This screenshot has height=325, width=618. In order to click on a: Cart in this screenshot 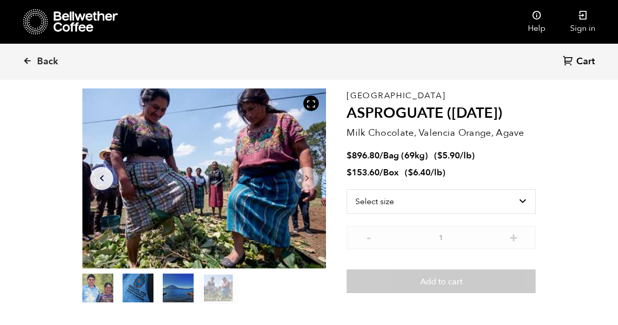, I will do `click(580, 62)`.